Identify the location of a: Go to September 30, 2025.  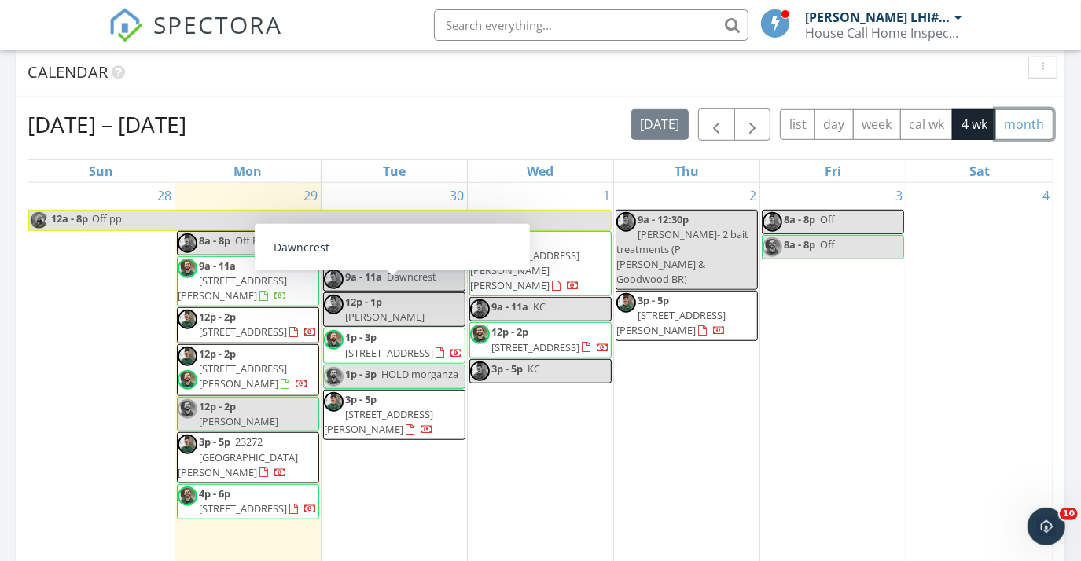
(457, 196).